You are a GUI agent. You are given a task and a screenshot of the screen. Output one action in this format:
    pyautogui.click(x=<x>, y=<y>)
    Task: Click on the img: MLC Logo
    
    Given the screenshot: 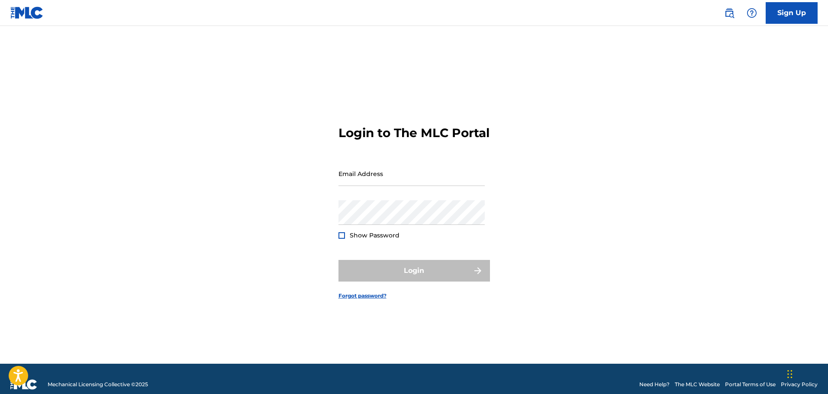 What is the action you would take?
    pyautogui.click(x=27, y=13)
    